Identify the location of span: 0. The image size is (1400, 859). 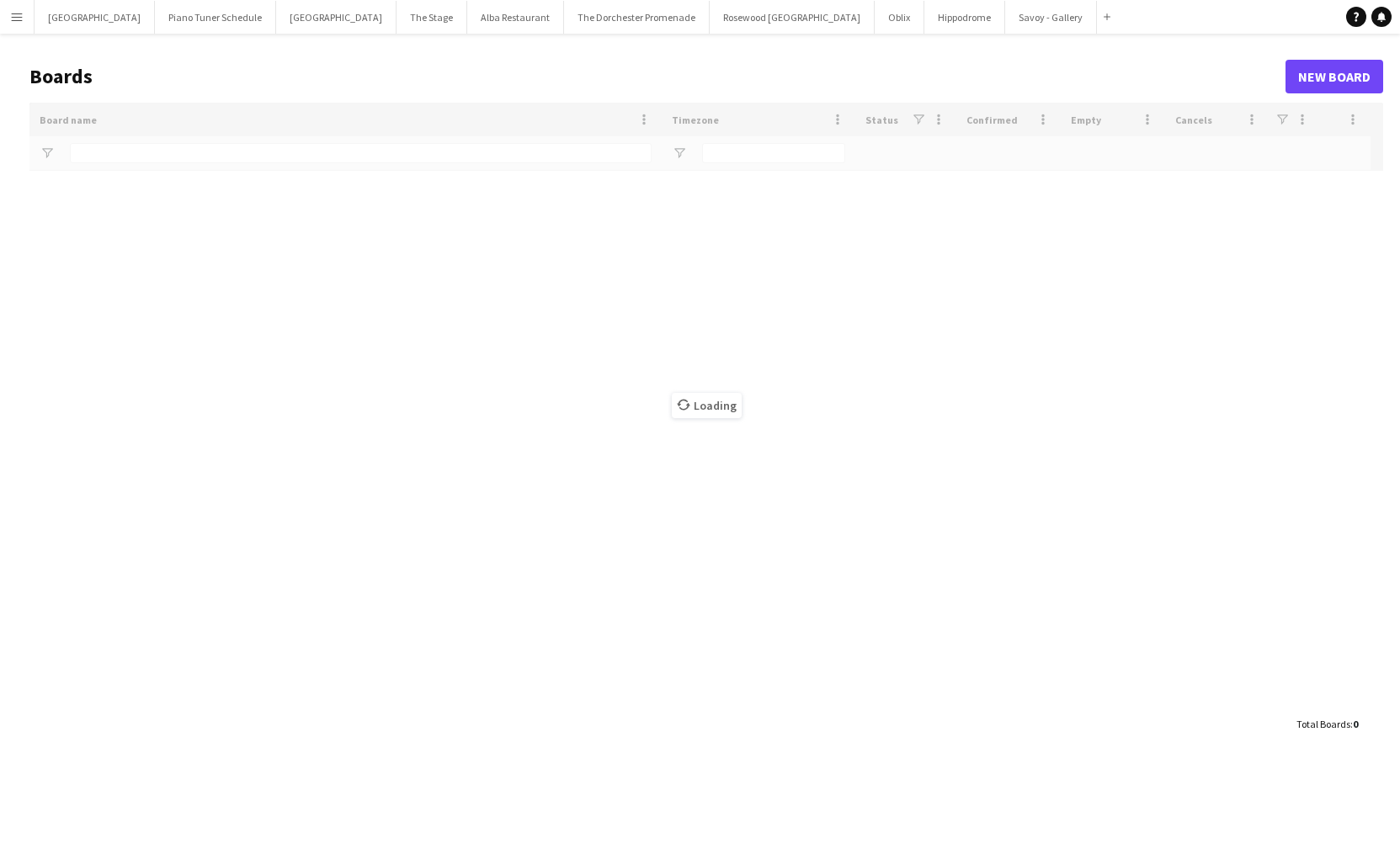
(1355, 723).